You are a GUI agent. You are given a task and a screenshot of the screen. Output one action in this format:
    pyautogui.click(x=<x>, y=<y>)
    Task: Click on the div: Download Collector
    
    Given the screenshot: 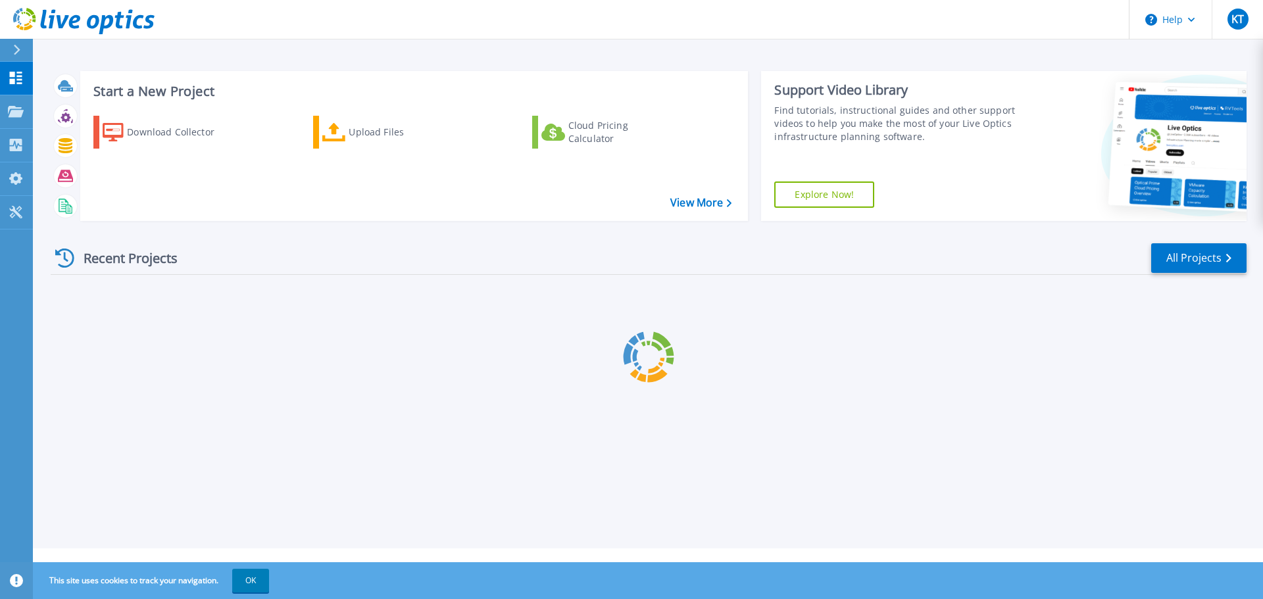 What is the action you would take?
    pyautogui.click(x=180, y=132)
    